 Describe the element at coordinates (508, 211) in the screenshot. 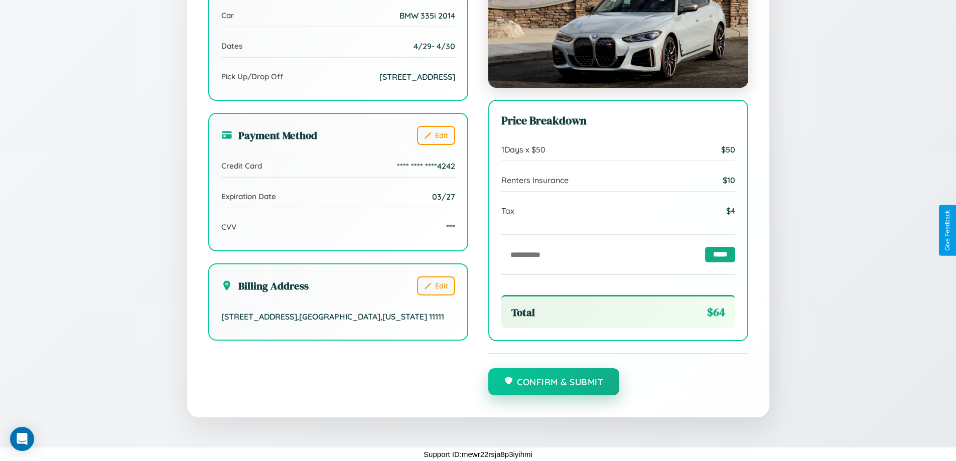

I see `span: Tax` at that location.